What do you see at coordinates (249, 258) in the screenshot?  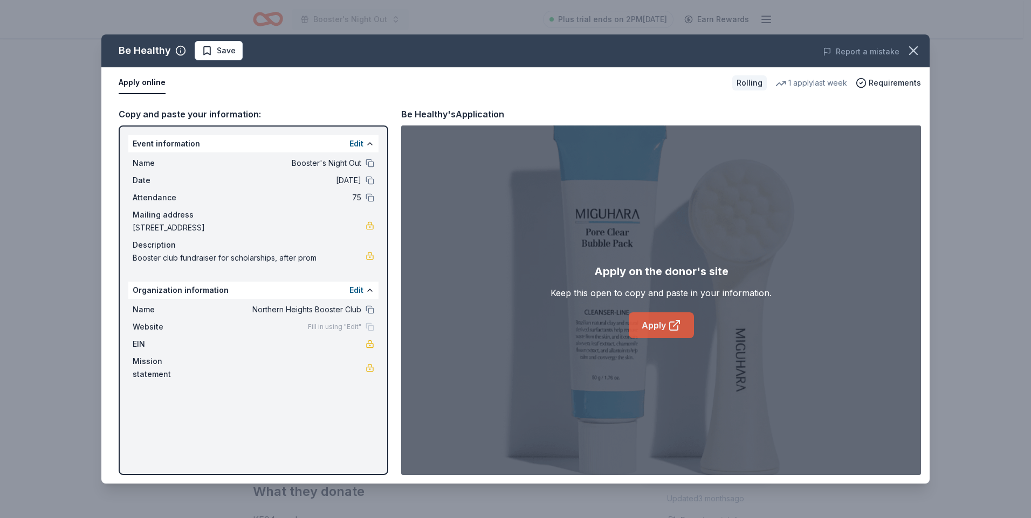 I see `span: Booster club fundraiser for scholarships, after prom` at bounding box center [249, 258].